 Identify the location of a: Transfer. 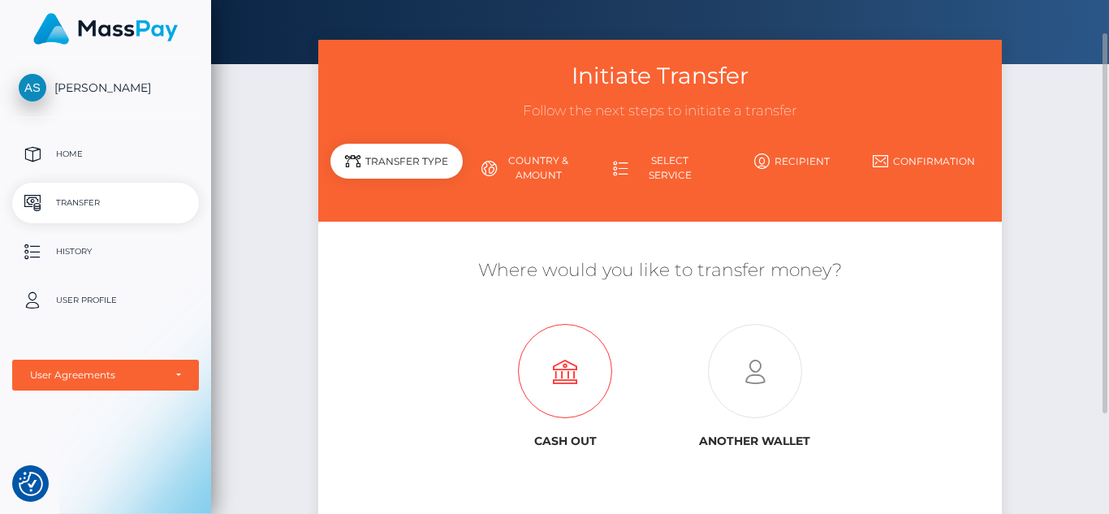
(106, 203).